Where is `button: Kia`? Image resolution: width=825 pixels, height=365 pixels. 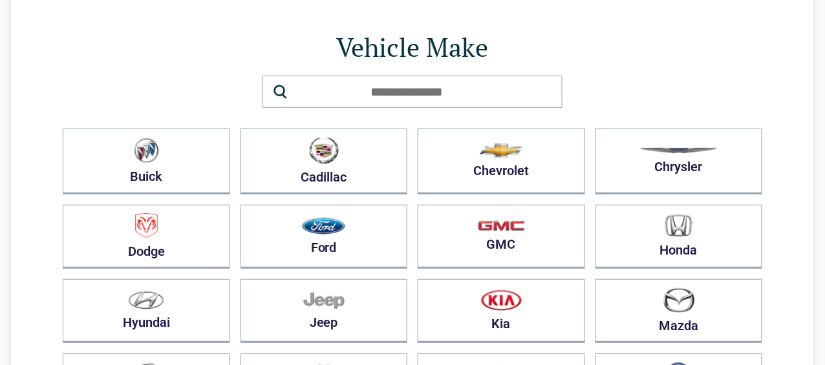
button: Kia is located at coordinates (501, 311).